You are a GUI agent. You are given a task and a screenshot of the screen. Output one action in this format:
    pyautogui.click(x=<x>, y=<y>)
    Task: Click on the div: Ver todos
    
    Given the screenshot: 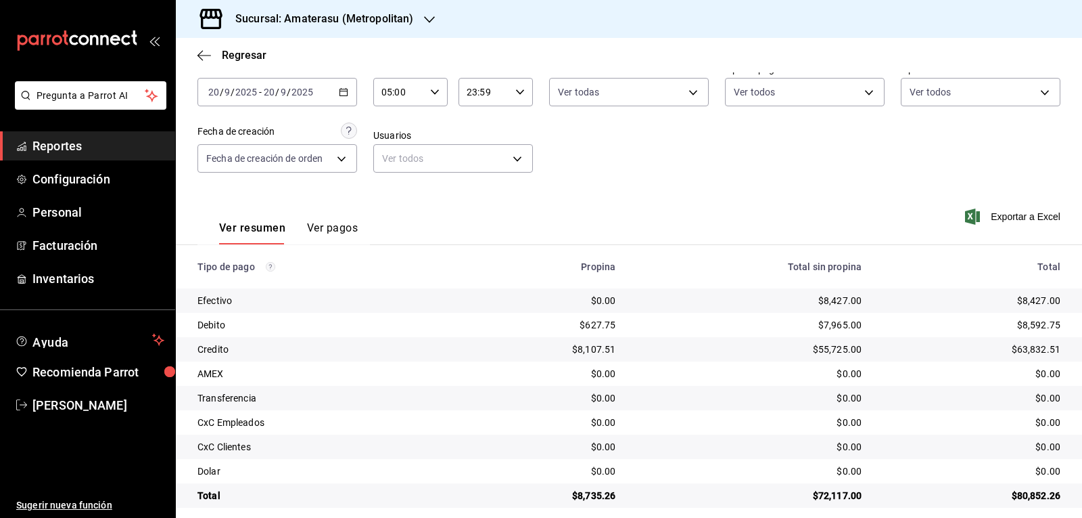 What is the action you would take?
    pyautogui.click(x=453, y=158)
    